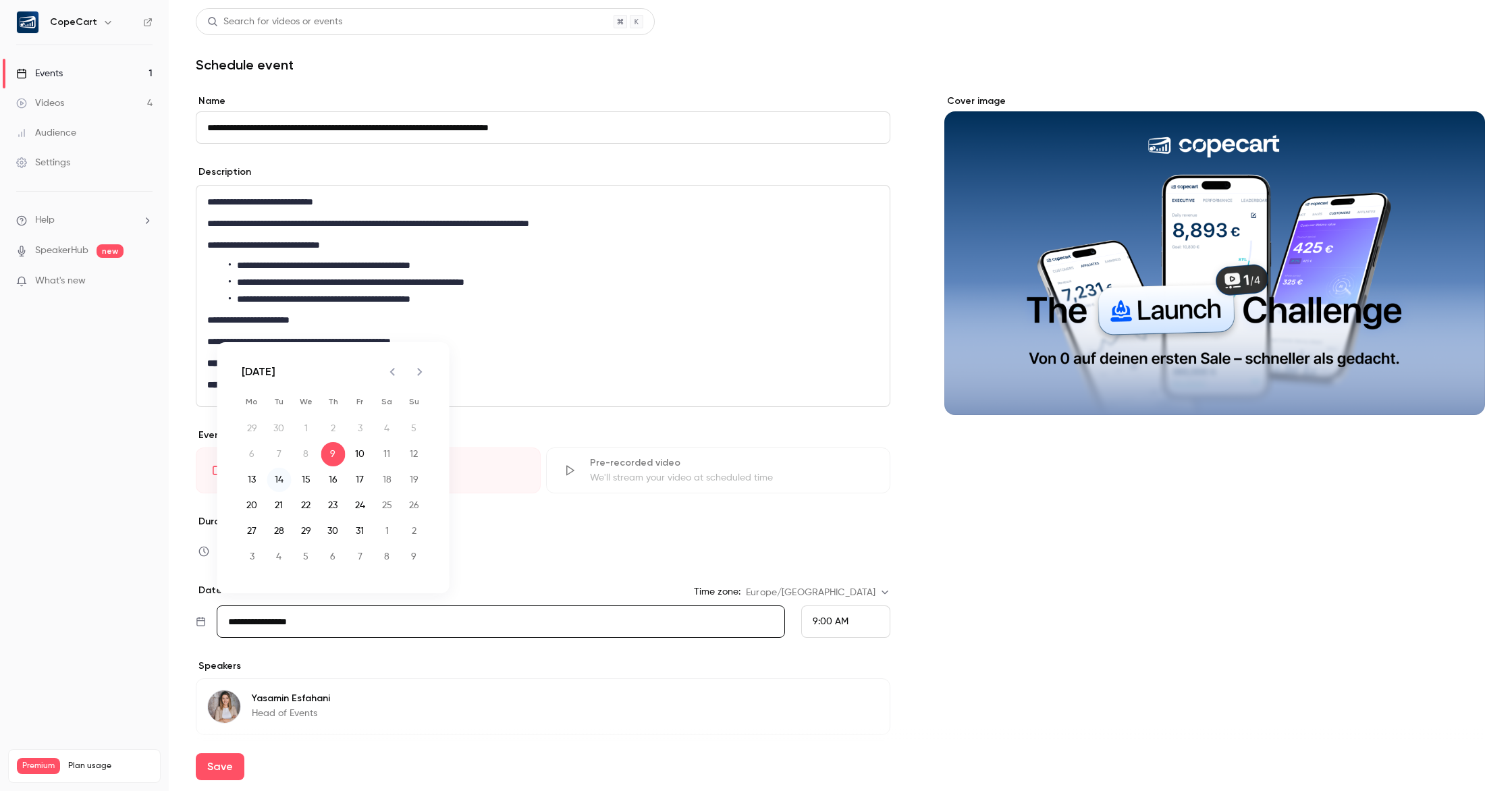 This screenshot has width=1512, height=791. Describe the element at coordinates (279, 506) in the screenshot. I see `button: 21` at that location.